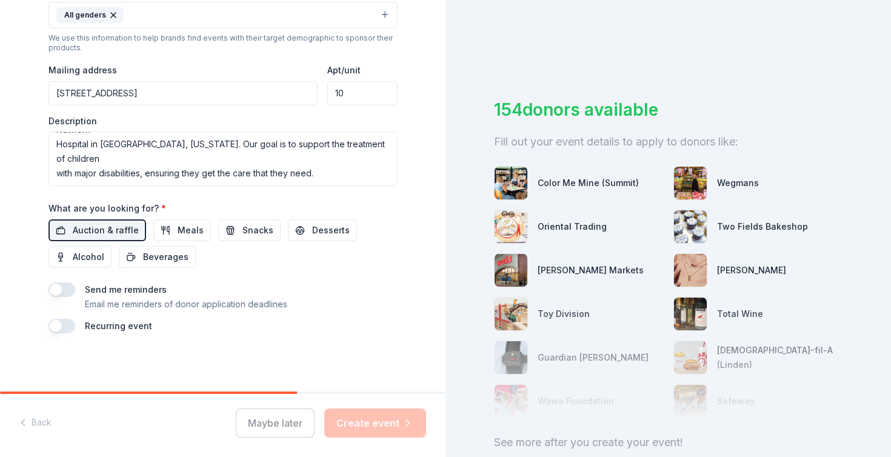 This screenshot has height=457, width=891. I want to click on label: What are you looking for?, so click(107, 209).